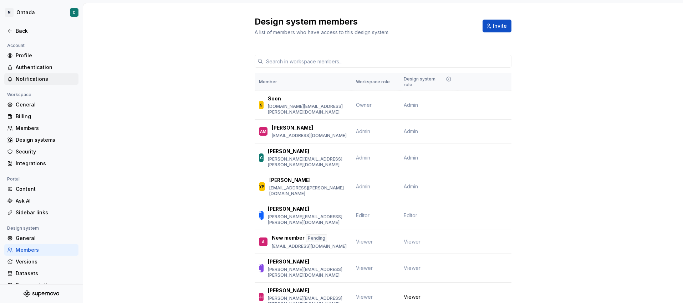 This screenshot has width=683, height=303. Describe the element at coordinates (13, 179) in the screenshot. I see `div: Portal` at that location.